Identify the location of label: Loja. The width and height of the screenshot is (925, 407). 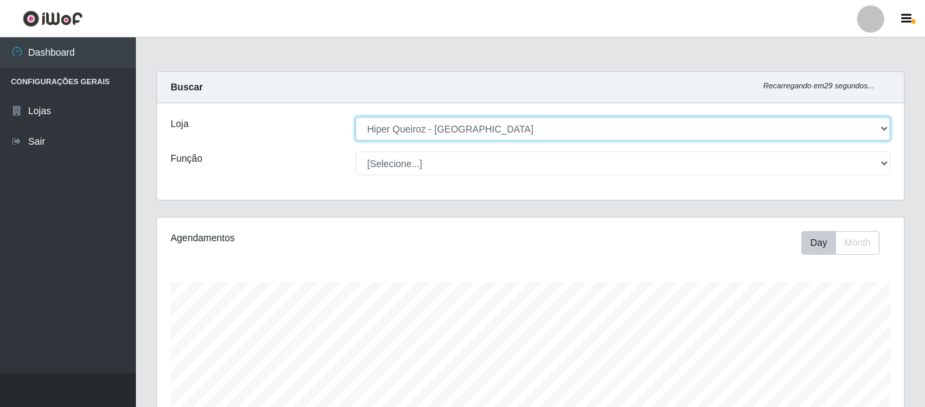
(179, 124).